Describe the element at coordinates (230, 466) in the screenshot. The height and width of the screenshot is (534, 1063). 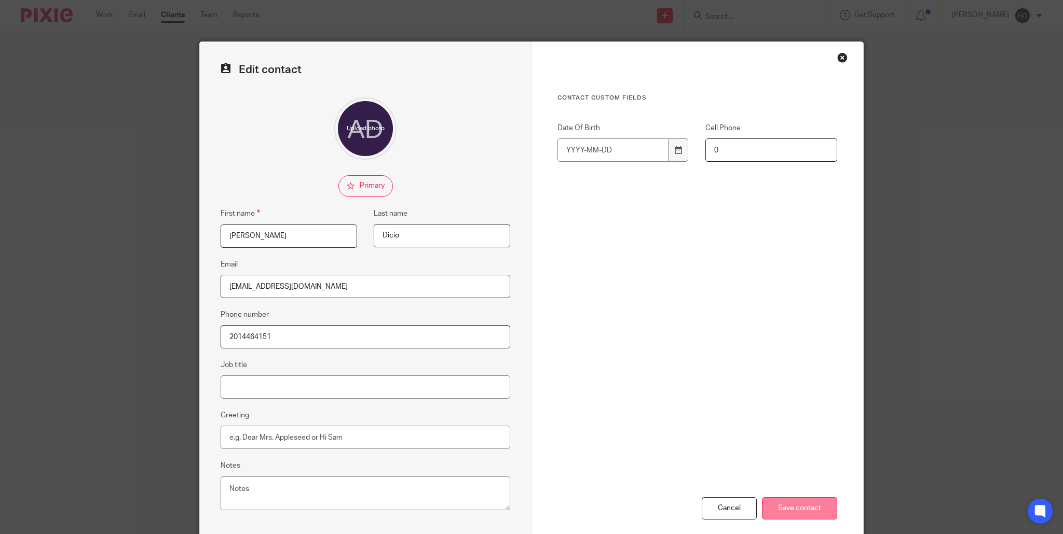
I see `label: Notes` at that location.